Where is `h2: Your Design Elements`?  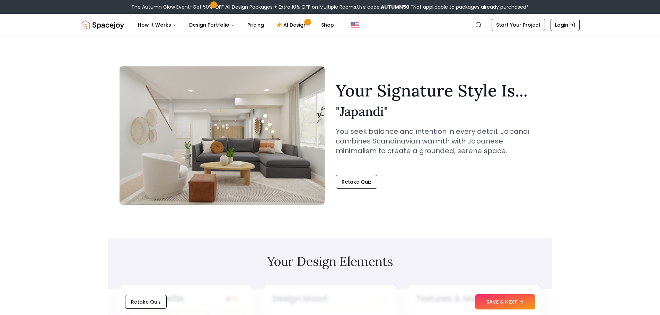
h2: Your Design Elements is located at coordinates (330, 262).